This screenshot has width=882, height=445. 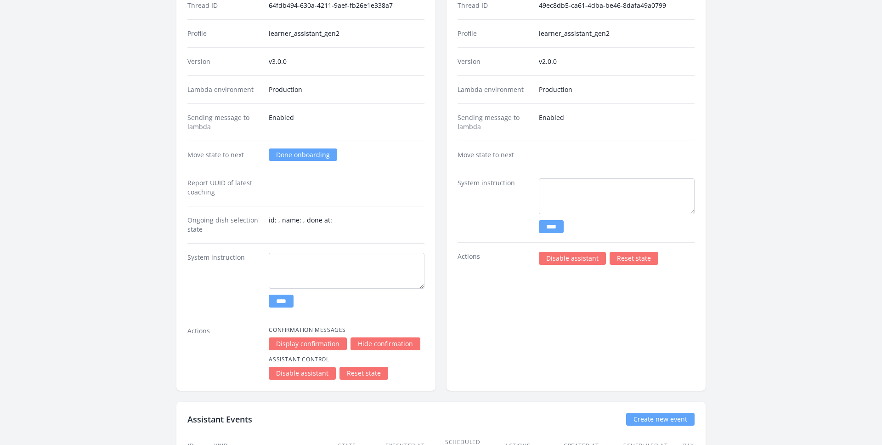 I want to click on a: Hide confirmation, so click(x=385, y=344).